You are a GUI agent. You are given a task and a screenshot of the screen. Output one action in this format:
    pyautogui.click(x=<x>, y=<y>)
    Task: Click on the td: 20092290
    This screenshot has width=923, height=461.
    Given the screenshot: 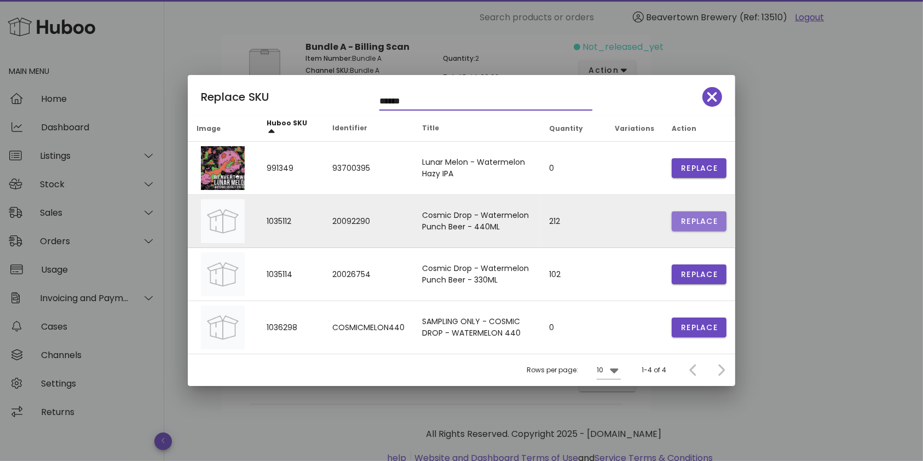 What is the action you would take?
    pyautogui.click(x=368, y=221)
    